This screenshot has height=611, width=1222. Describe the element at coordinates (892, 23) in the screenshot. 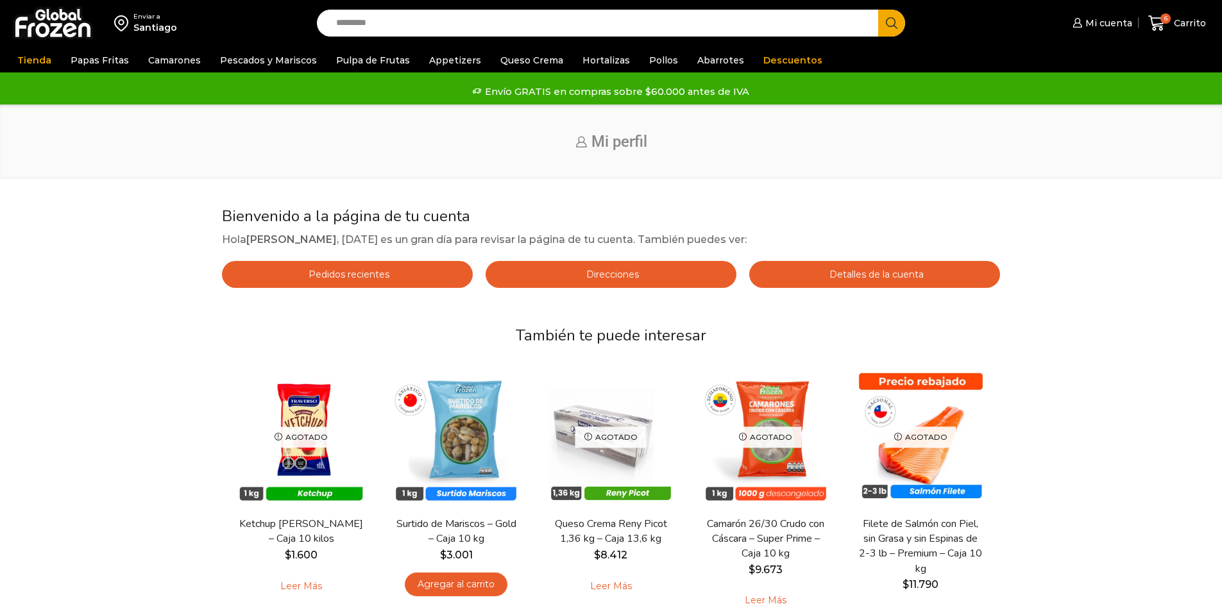

I see `button: Search button` at that location.